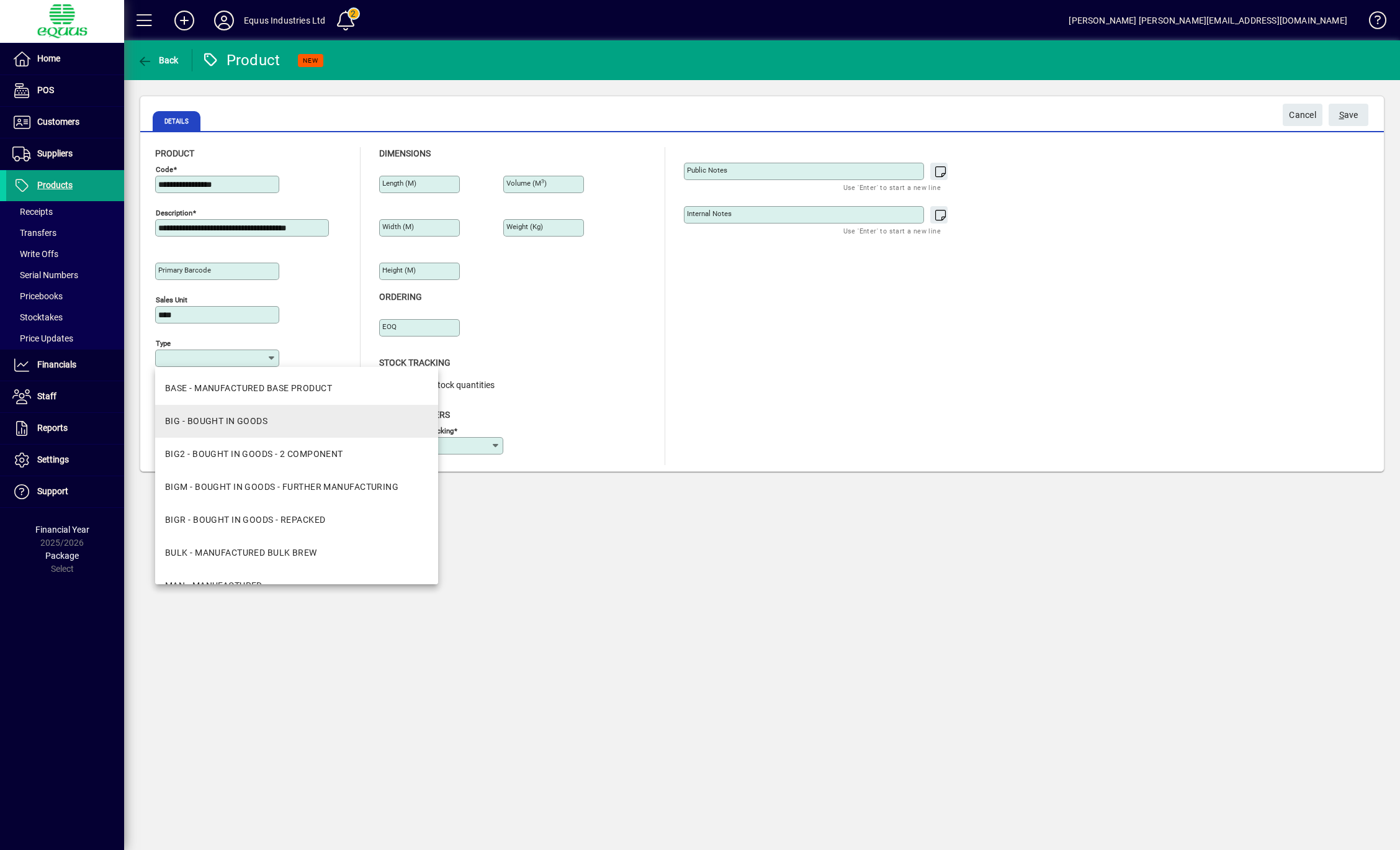 The image size is (1400, 850). Describe the element at coordinates (65, 154) in the screenshot. I see `a: Suppliers` at that location.